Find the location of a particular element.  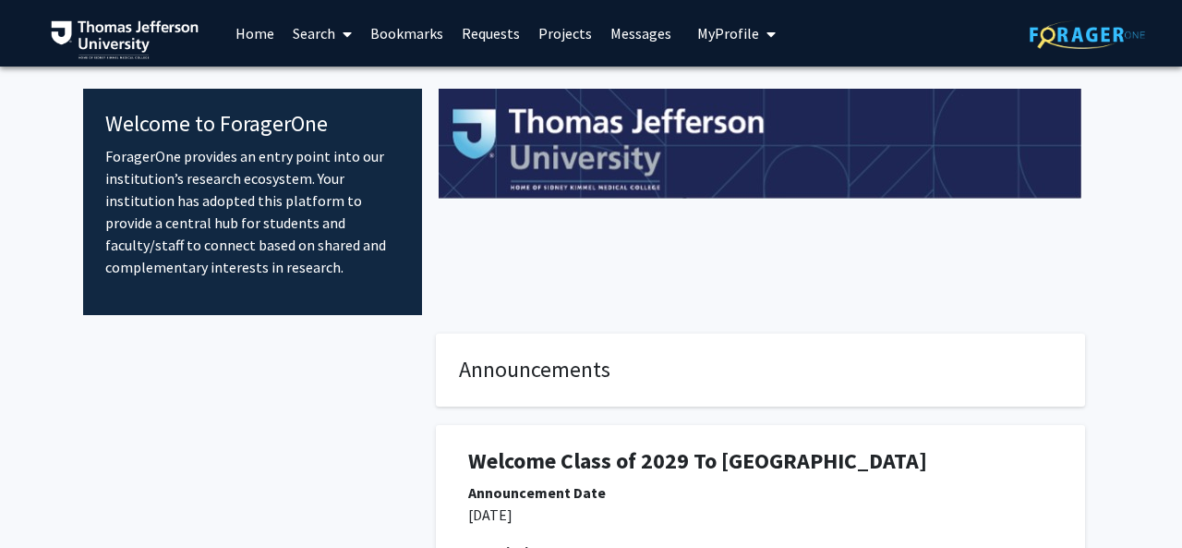

a: Messages is located at coordinates (641, 33).